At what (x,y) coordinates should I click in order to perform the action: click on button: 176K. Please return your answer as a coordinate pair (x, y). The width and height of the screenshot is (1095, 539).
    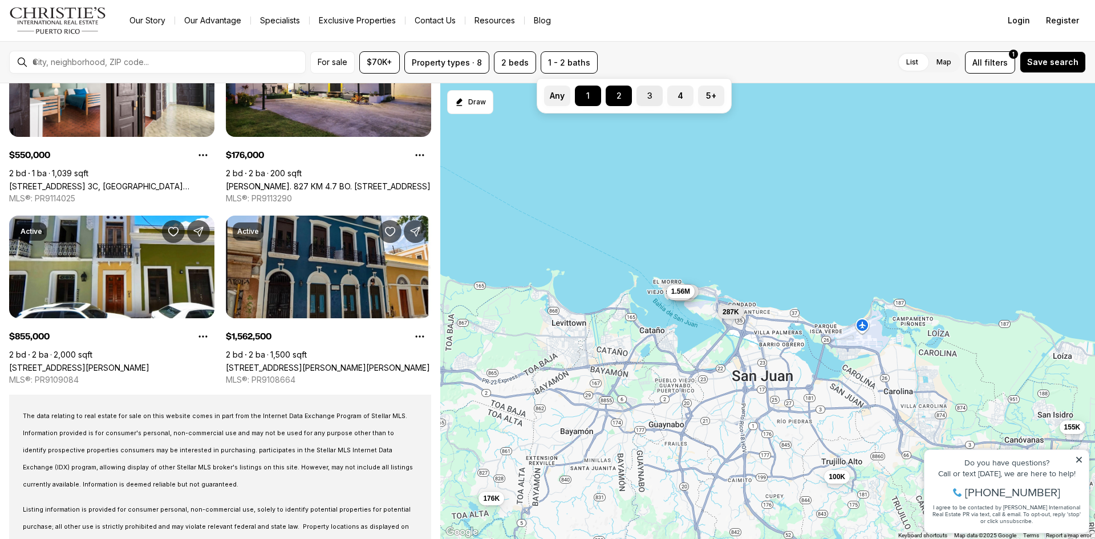
    Looking at the image, I should click on (491, 499).